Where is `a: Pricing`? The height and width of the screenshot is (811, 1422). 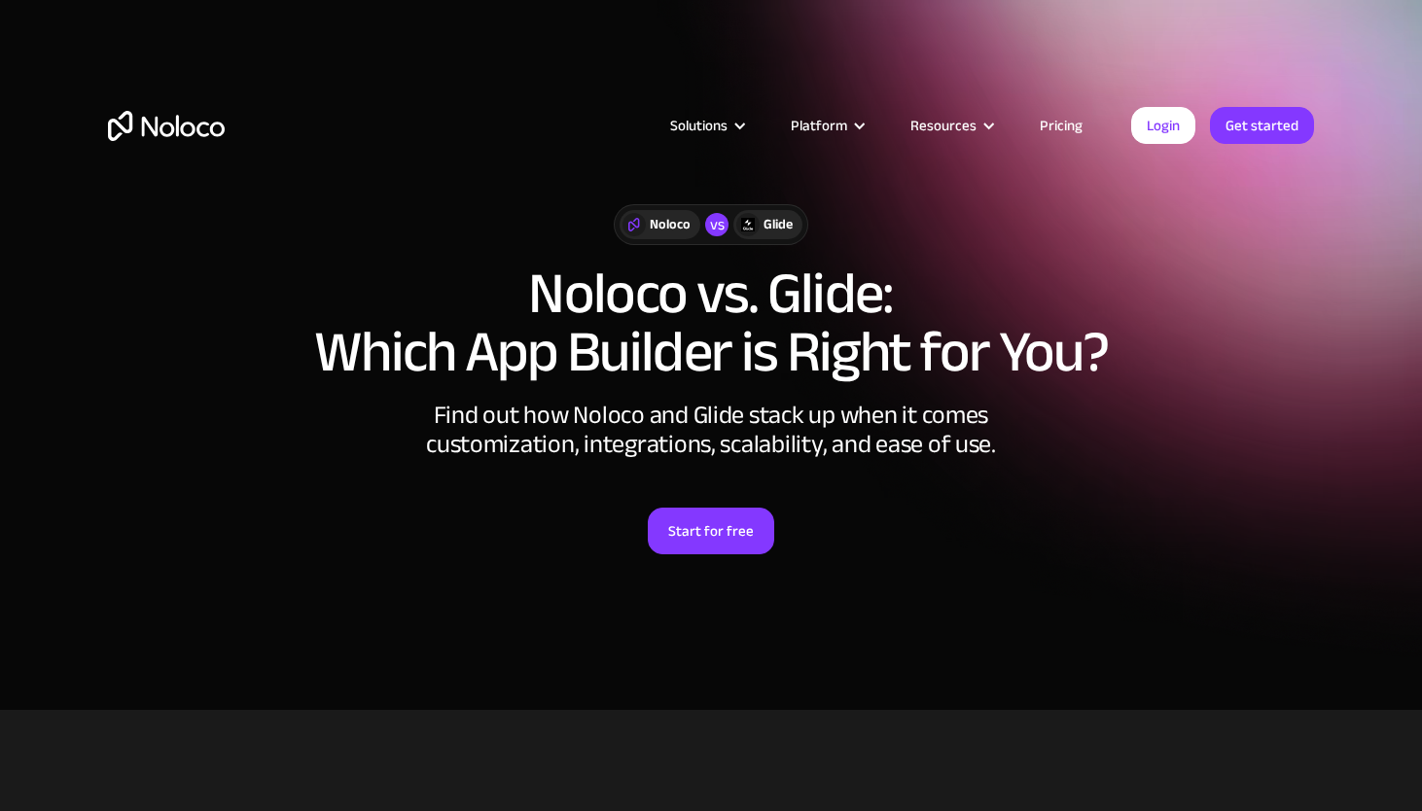
a: Pricing is located at coordinates (1061, 126).